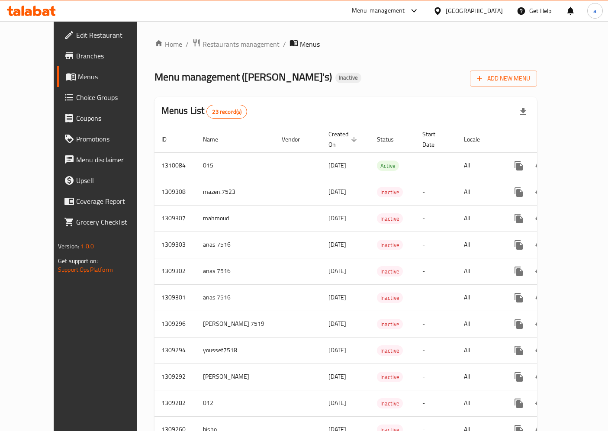 This screenshot has width=608, height=431. Describe the element at coordinates (175, 218) in the screenshot. I see `td: 1309307` at that location.